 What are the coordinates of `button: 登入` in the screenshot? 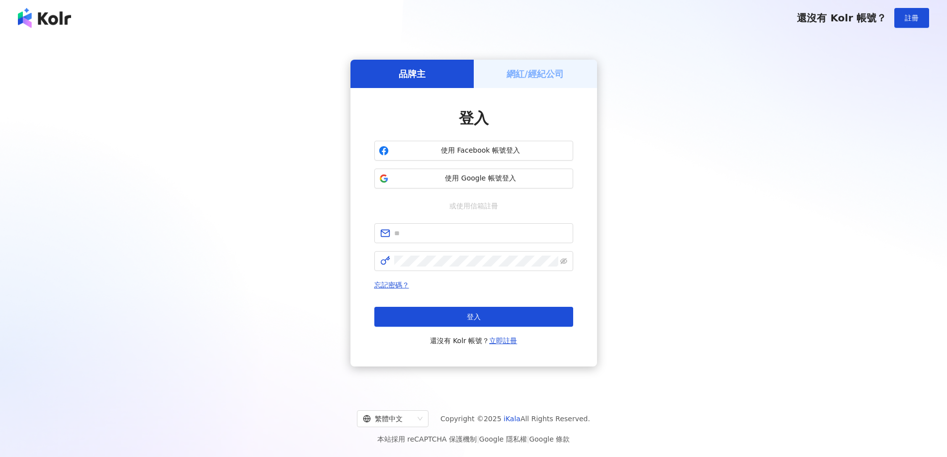 It's located at (474, 317).